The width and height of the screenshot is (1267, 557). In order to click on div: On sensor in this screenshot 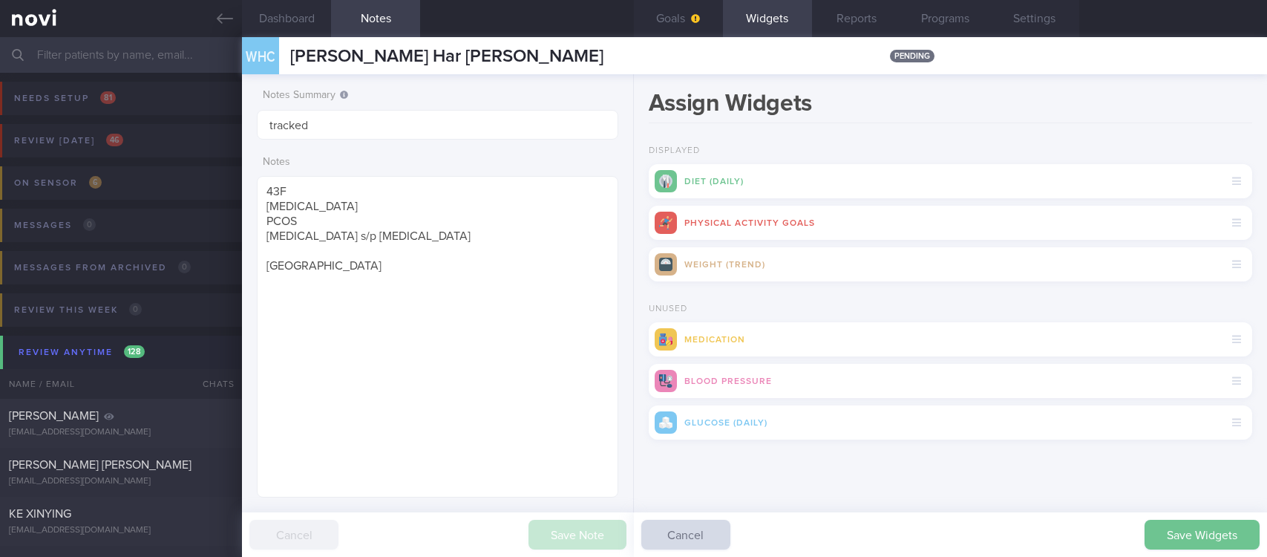, I will do `click(58, 183)`.